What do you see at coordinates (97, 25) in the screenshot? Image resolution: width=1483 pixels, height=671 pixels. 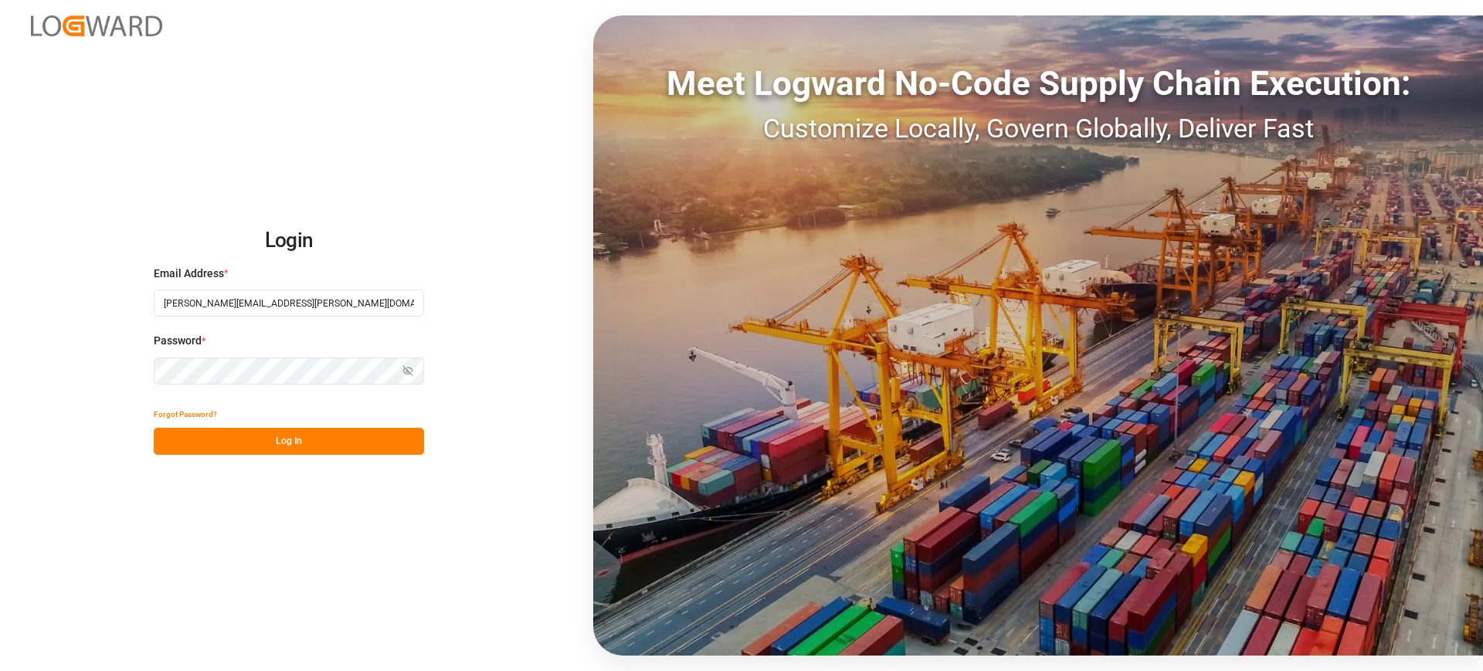 I see `img: Logward_new_orange.png` at bounding box center [97, 25].